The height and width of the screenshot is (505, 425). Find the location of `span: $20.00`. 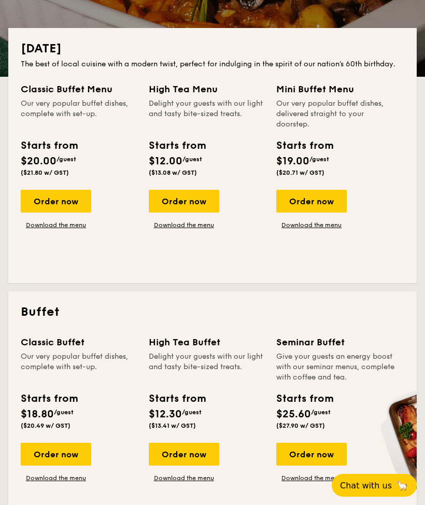

span: $20.00 is located at coordinates (38, 161).